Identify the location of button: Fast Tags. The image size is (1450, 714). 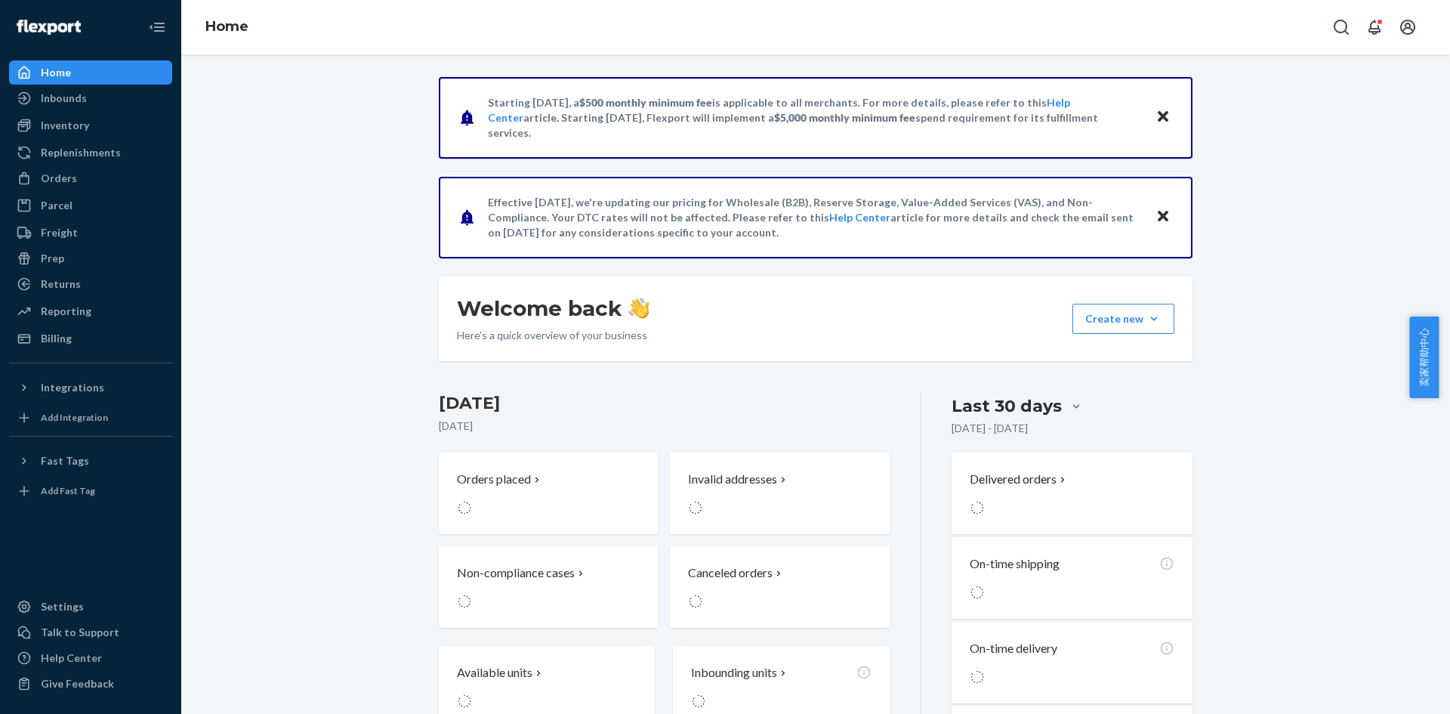
(91, 461).